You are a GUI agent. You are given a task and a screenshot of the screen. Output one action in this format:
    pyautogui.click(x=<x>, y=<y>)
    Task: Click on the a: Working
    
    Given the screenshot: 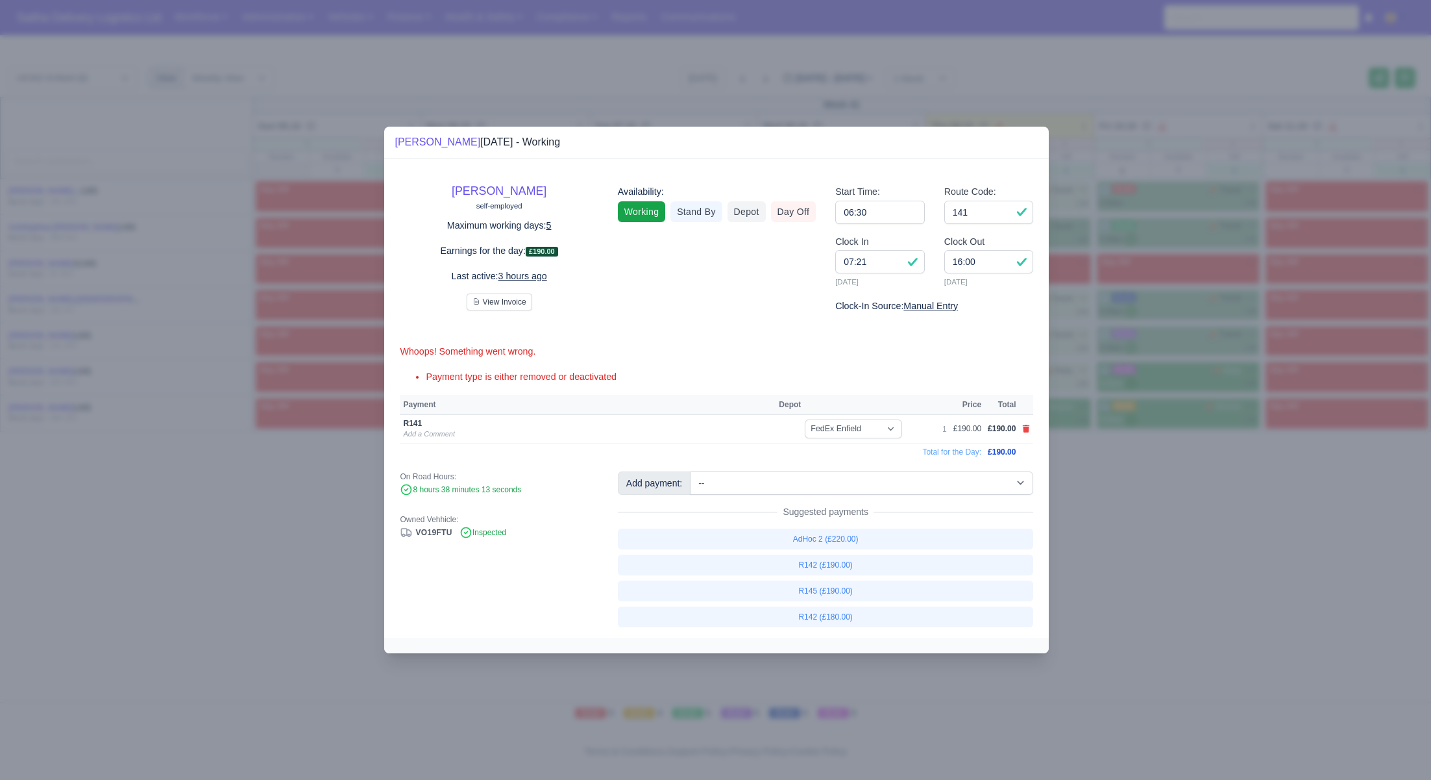 What is the action you would take?
    pyautogui.click(x=641, y=212)
    